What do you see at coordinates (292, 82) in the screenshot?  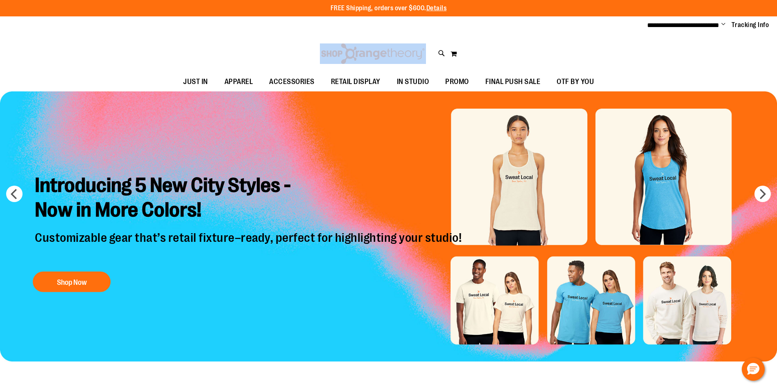 I see `a: ACCESSORIES` at bounding box center [292, 82].